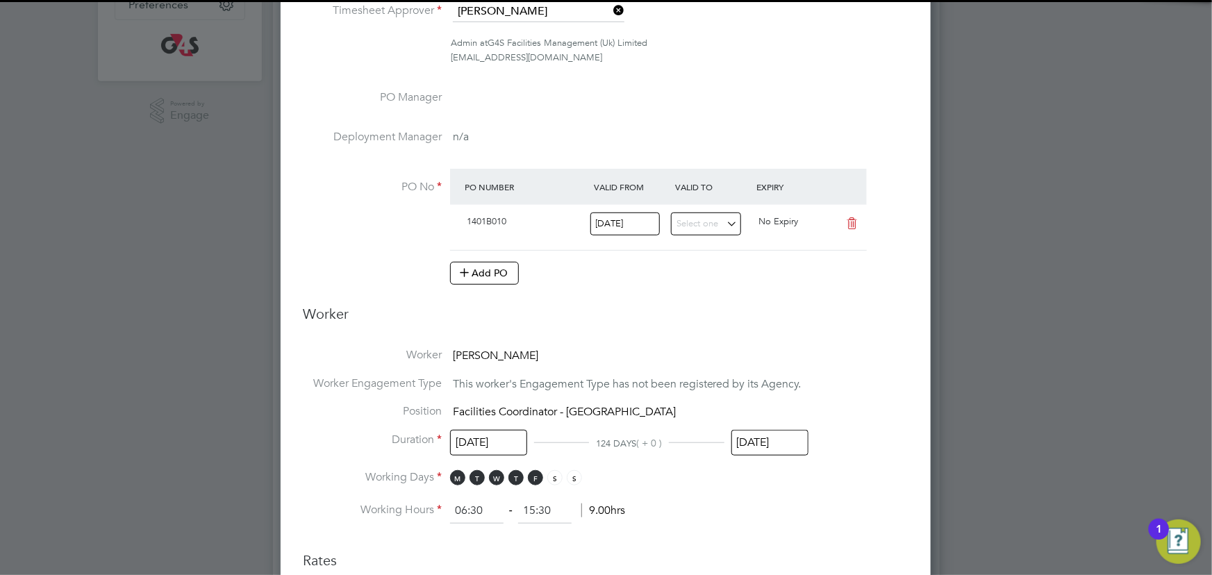 The image size is (1212, 575). What do you see at coordinates (372, 477) in the screenshot?
I see `label: Working Days` at bounding box center [372, 477].